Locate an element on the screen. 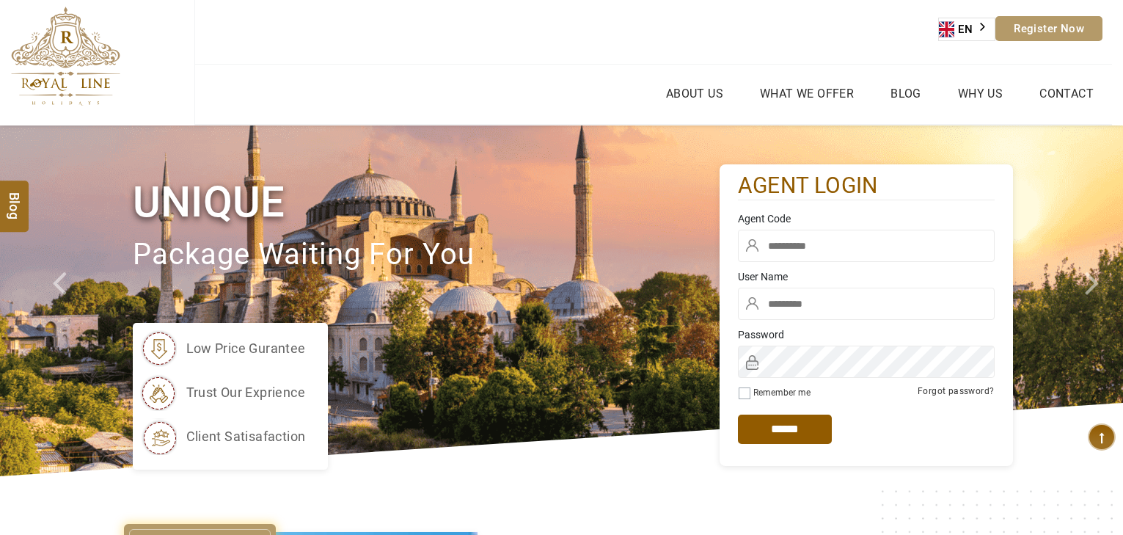  li: client satisafaction is located at coordinates (223, 437).